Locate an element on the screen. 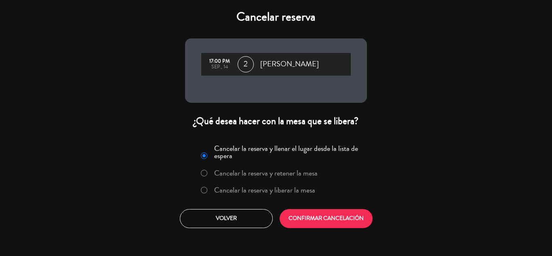 The height and width of the screenshot is (256, 552). button: CONFIRMAR CANCELACIÓN is located at coordinates (326, 218).